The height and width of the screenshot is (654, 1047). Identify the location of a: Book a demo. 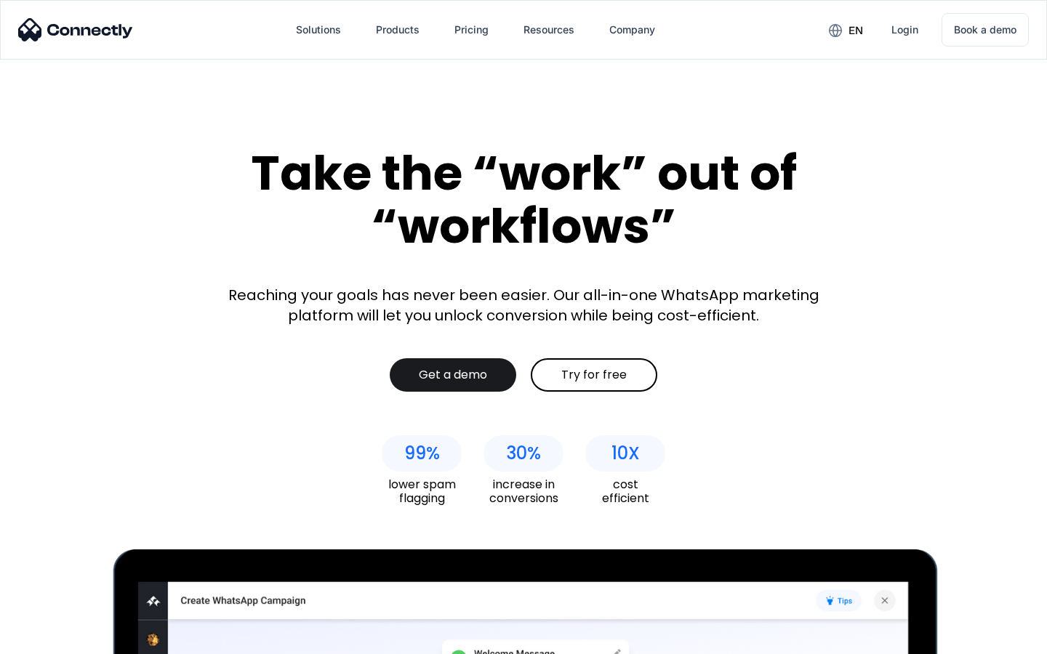
(985, 30).